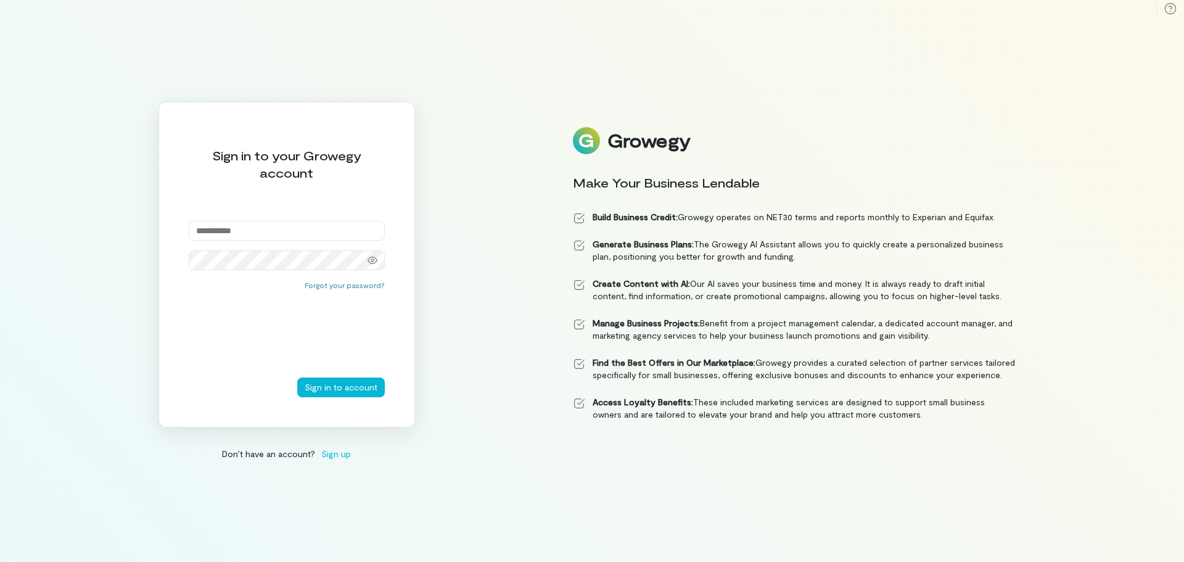 This screenshot has height=562, width=1184. What do you see at coordinates (341, 387) in the screenshot?
I see `button: Sign in to account` at bounding box center [341, 387].